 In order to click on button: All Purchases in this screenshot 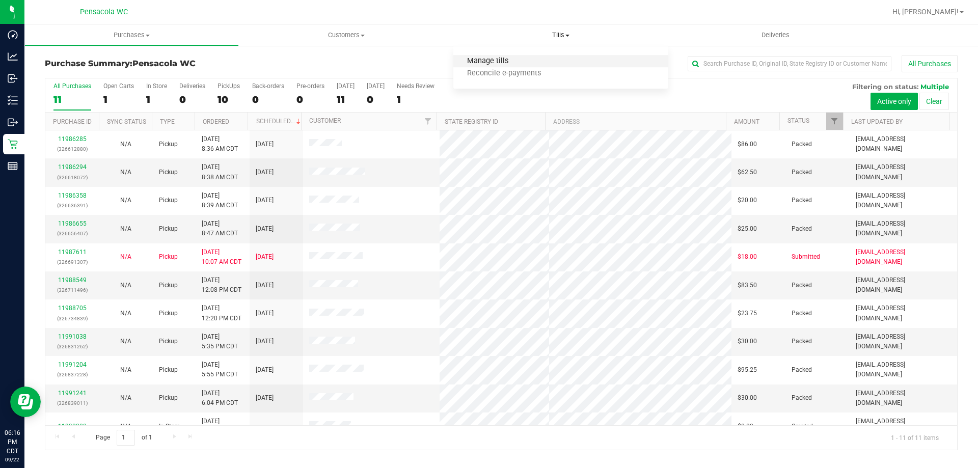, I will do `click(929, 64)`.